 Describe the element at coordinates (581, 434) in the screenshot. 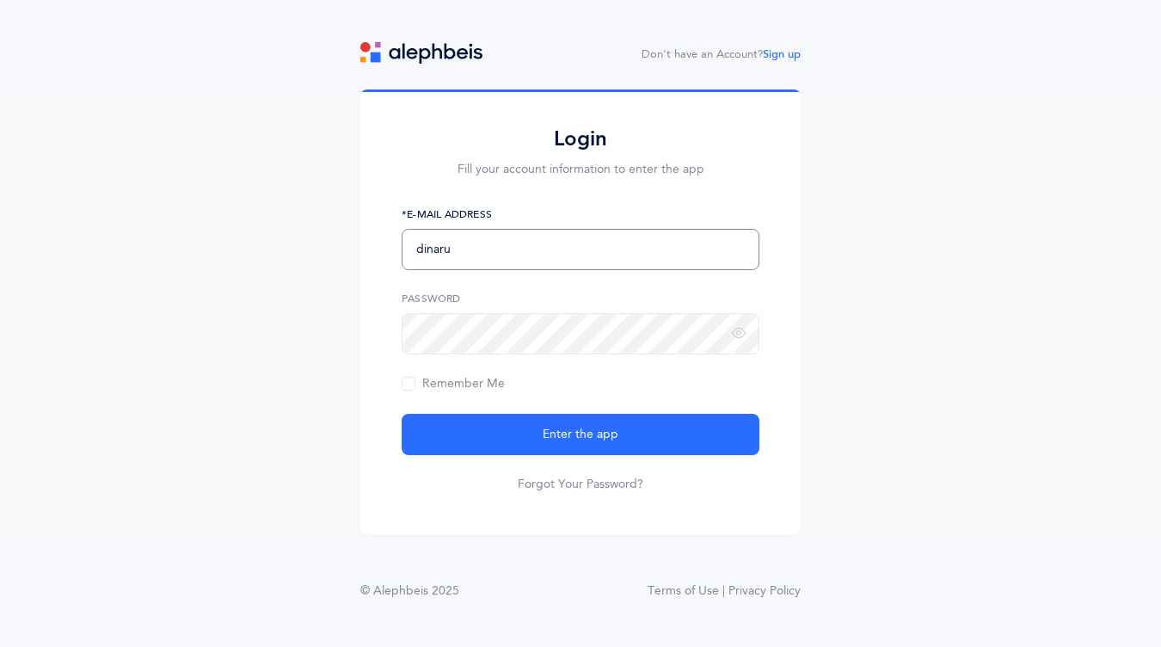

I see `span: Enter the app` at that location.